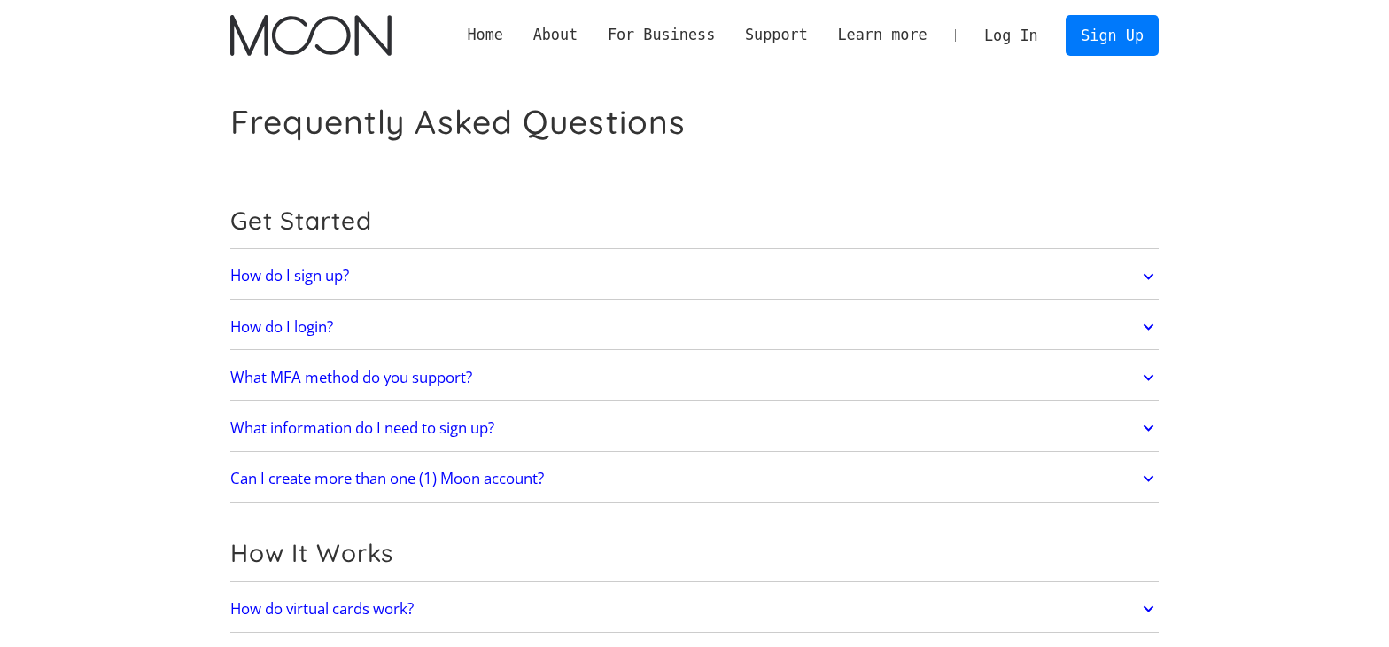 Image resolution: width=1389 pixels, height=647 pixels. I want to click on h2: What information do I need to sign up?, so click(362, 428).